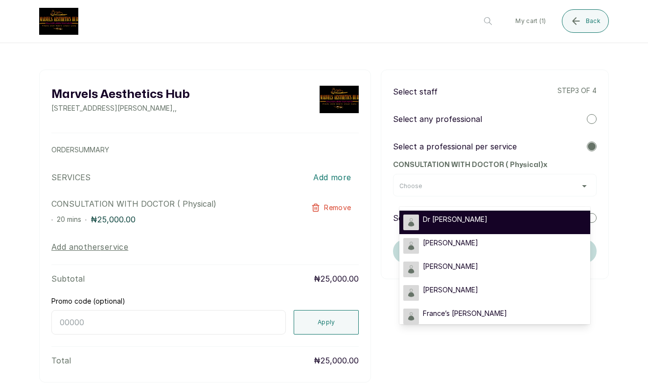 The width and height of the screenshot is (648, 384). I want to click on p: Total, so click(61, 360).